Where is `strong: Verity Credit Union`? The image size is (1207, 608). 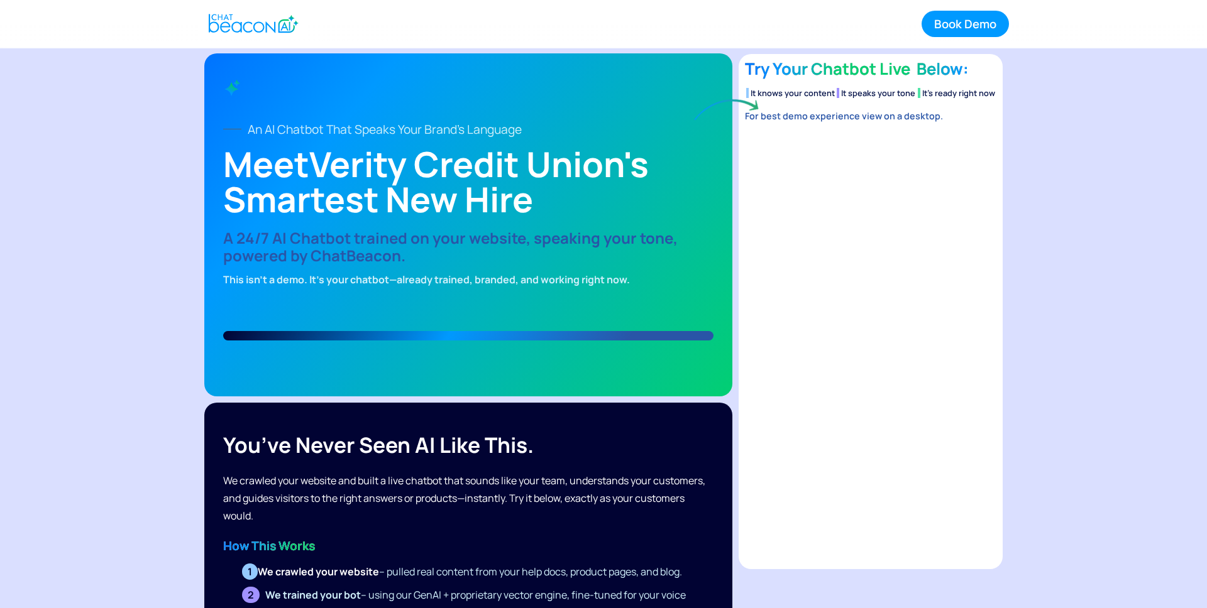
strong: Verity Credit Union is located at coordinates (466, 164).